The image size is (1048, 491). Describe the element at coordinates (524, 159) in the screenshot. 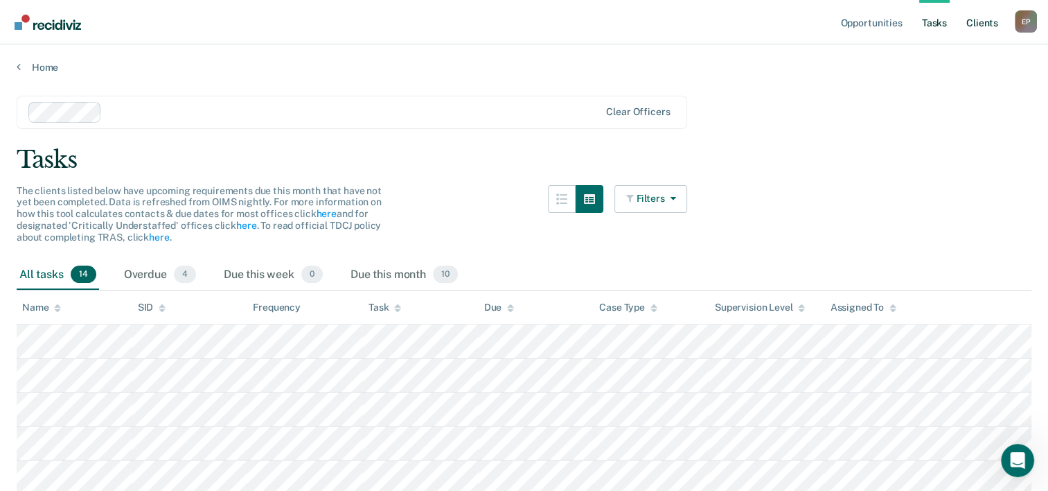

I see `div: Tasks` at that location.